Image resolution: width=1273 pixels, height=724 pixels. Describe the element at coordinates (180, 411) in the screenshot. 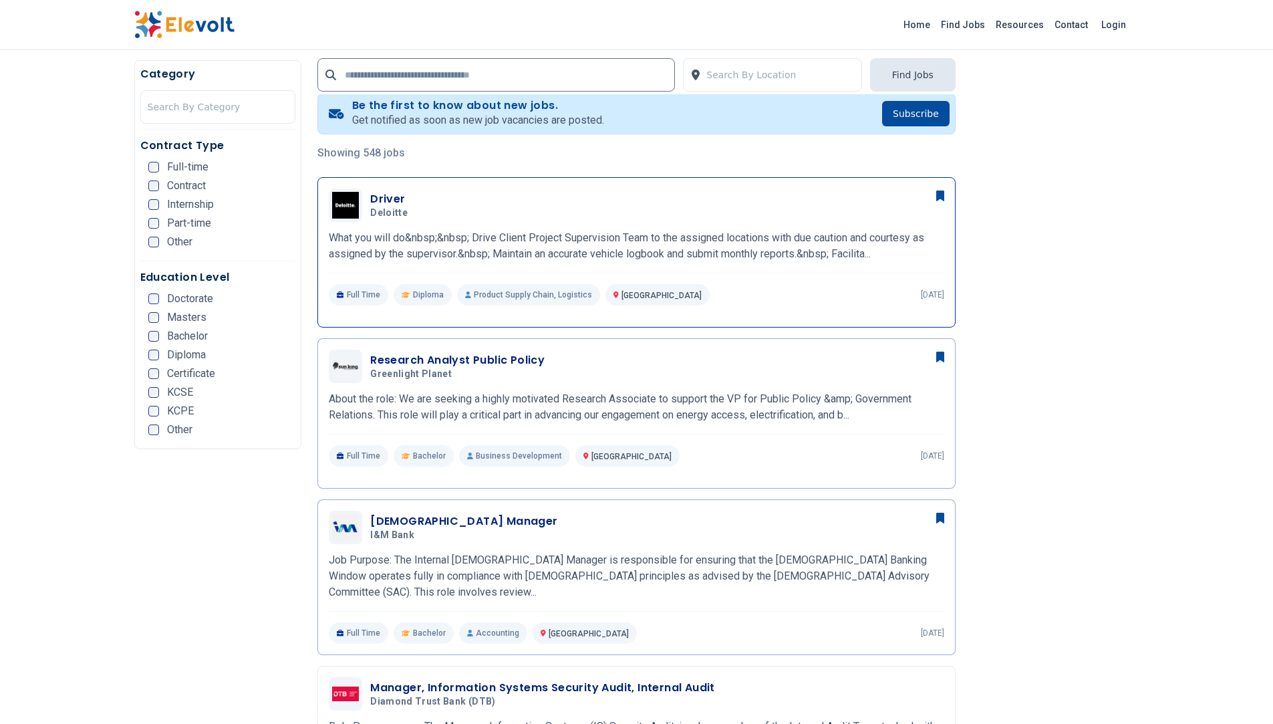

I see `span: KCPE` at that location.